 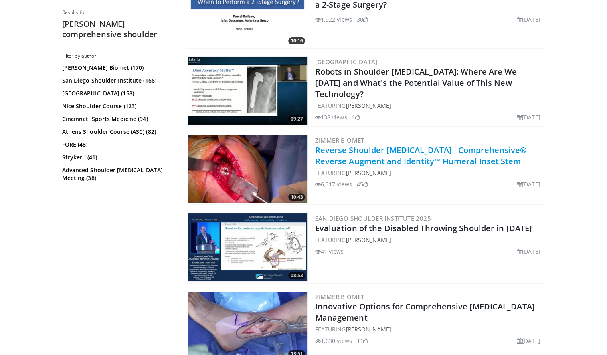 I want to click on a: San Diego Shoulder Institute 2025, so click(x=373, y=218).